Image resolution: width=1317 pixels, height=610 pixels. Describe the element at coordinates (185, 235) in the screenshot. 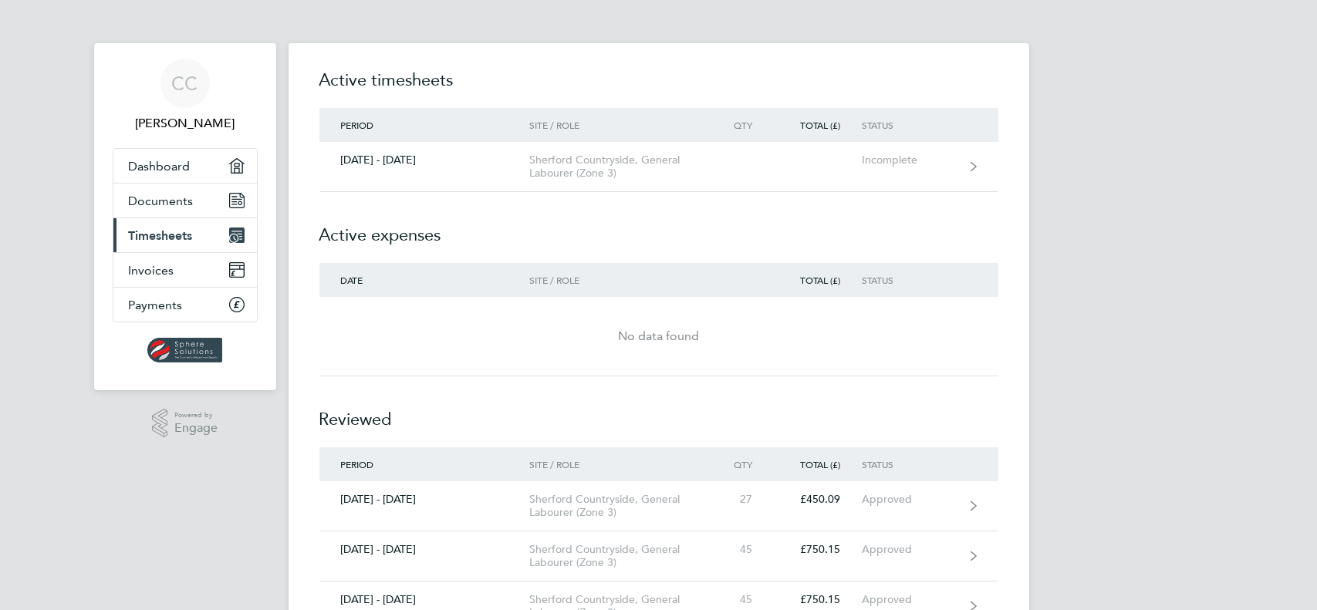

I see `a: Timesheets` at that location.